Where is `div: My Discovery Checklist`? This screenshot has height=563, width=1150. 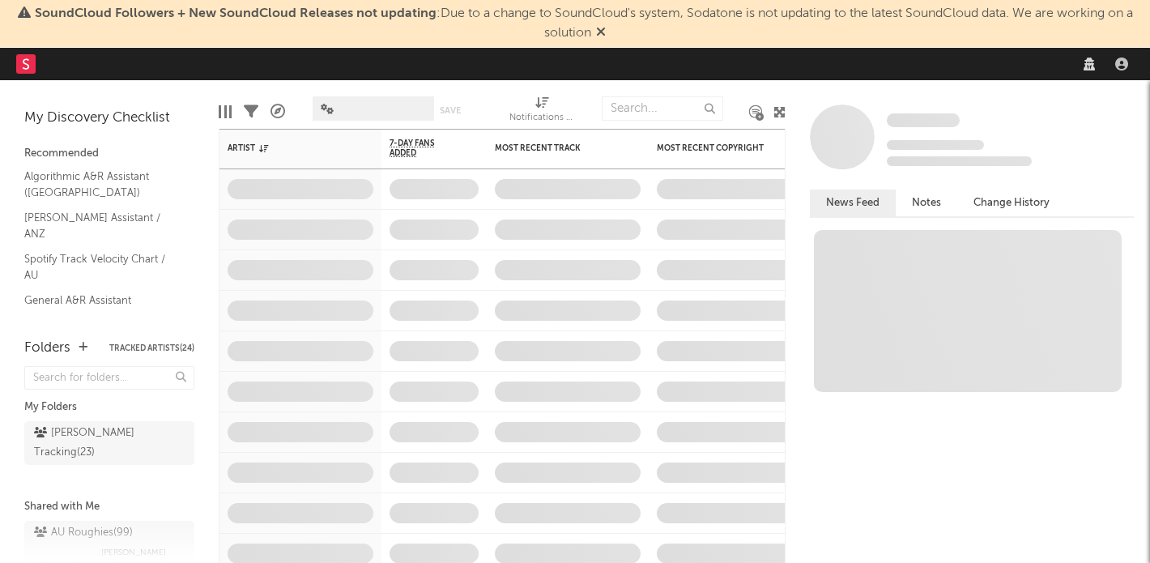
div: My Discovery Checklist is located at coordinates (109, 118).